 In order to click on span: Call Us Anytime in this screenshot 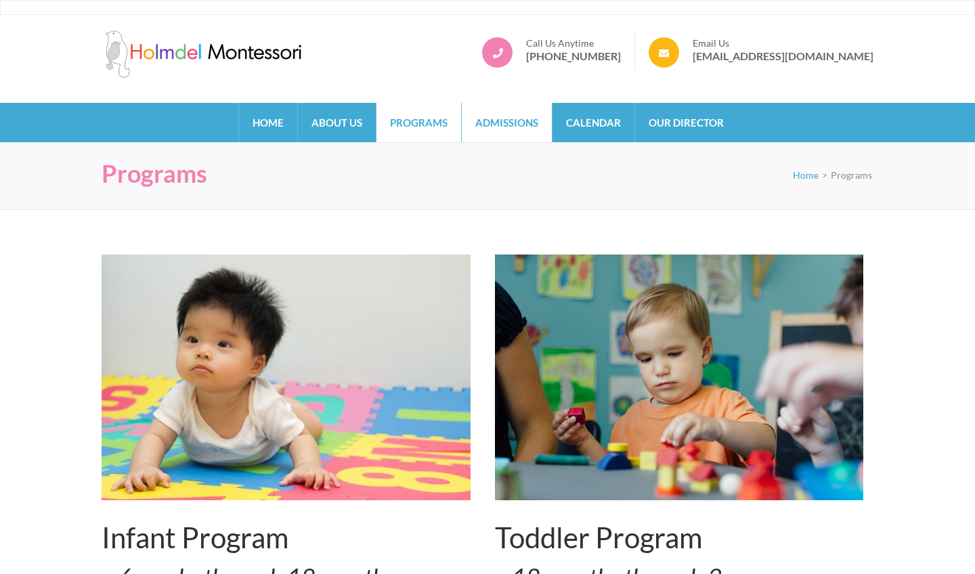, I will do `click(574, 43)`.